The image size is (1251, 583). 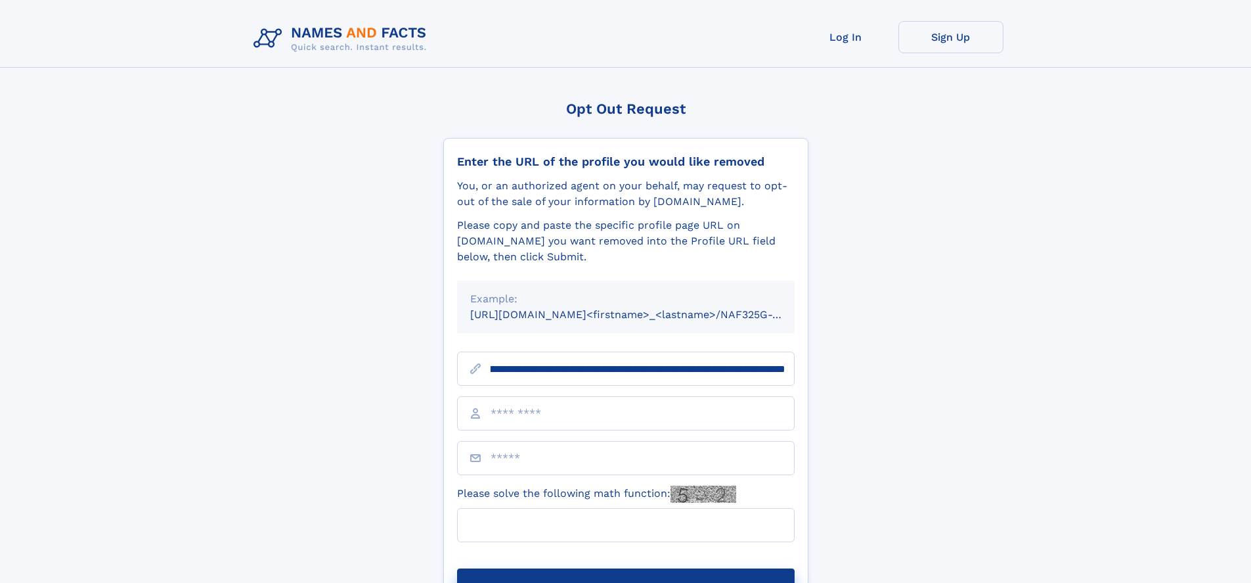 I want to click on div: Example:, so click(x=626, y=299).